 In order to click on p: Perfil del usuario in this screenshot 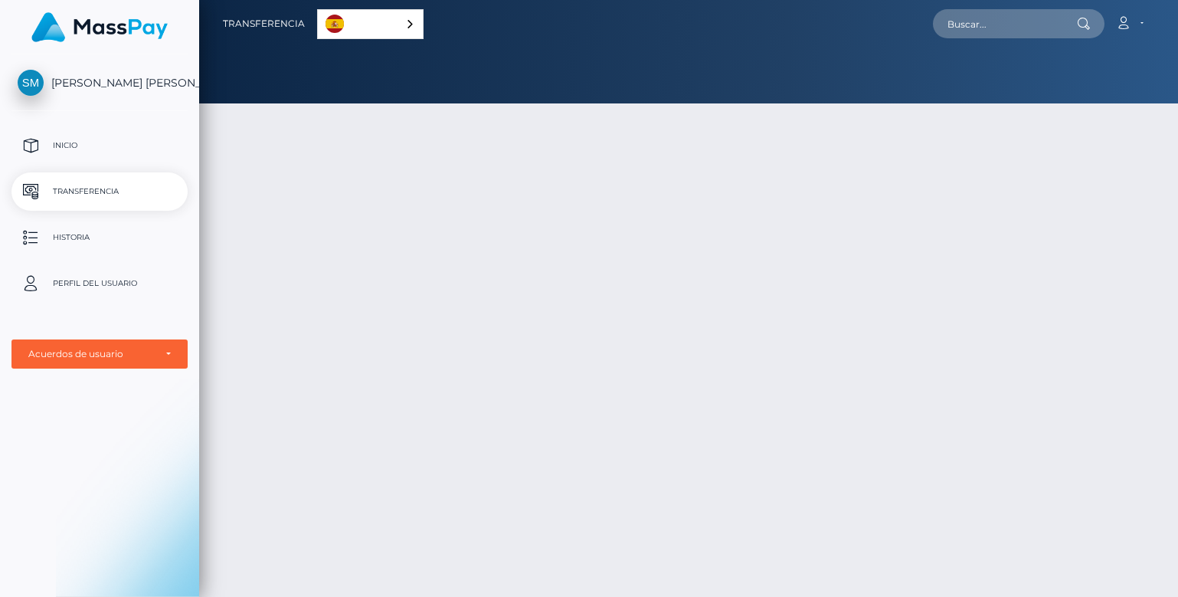, I will do `click(100, 284)`.